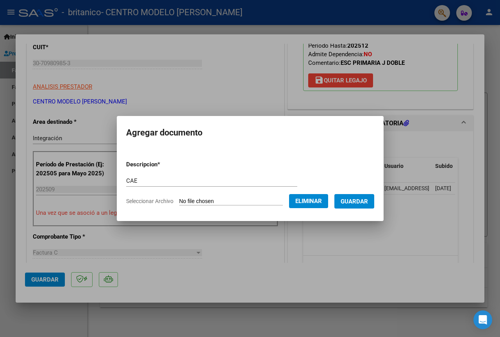 This screenshot has height=337, width=500. Describe the element at coordinates (308, 201) in the screenshot. I see `span: Eliminar` at that location.